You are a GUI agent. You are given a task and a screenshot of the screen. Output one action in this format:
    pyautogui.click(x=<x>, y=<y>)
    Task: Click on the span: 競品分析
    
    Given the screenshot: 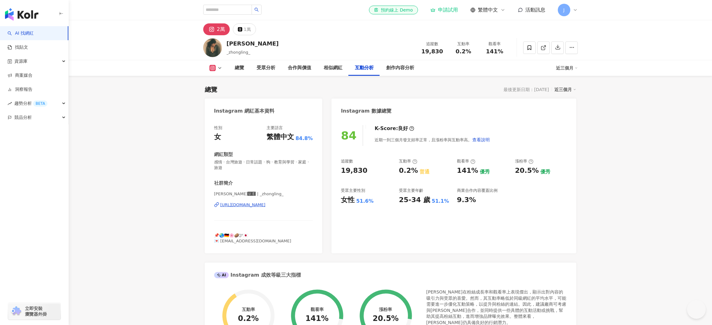 What is the action you would take?
    pyautogui.click(x=23, y=117)
    